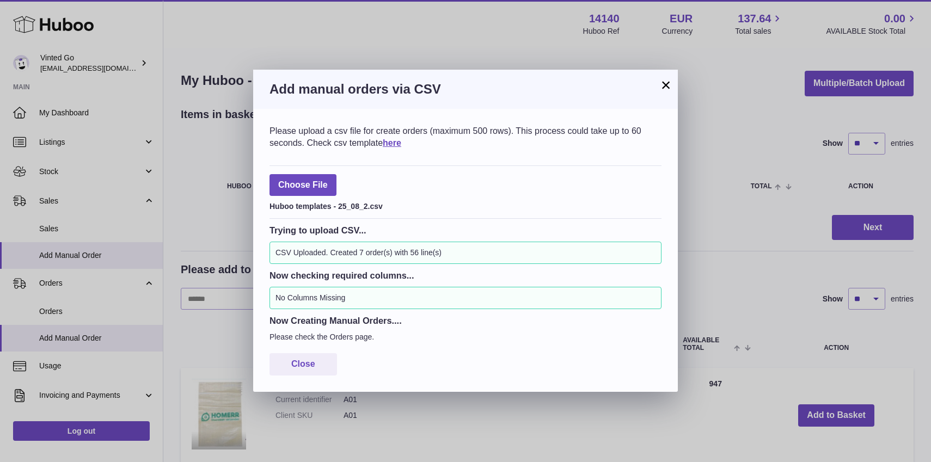 This screenshot has height=462, width=931. What do you see at coordinates (303, 364) in the screenshot?
I see `span: Close` at bounding box center [303, 364].